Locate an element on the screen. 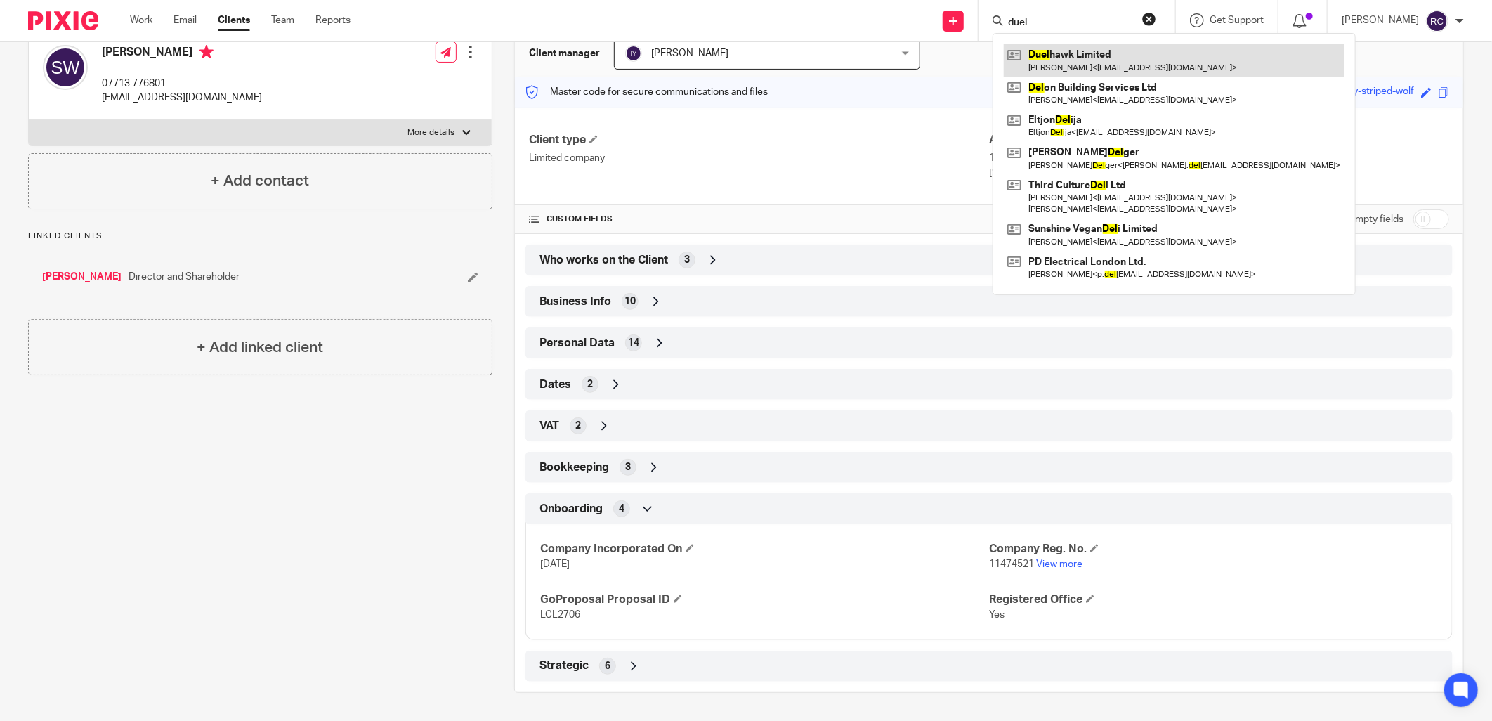 The height and width of the screenshot is (721, 1492). a: Work is located at coordinates (141, 20).